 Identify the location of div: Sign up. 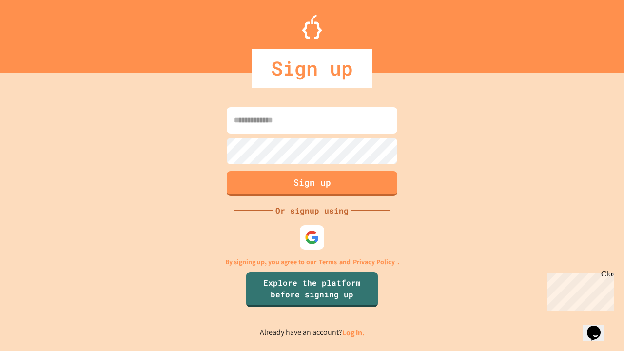
(312, 68).